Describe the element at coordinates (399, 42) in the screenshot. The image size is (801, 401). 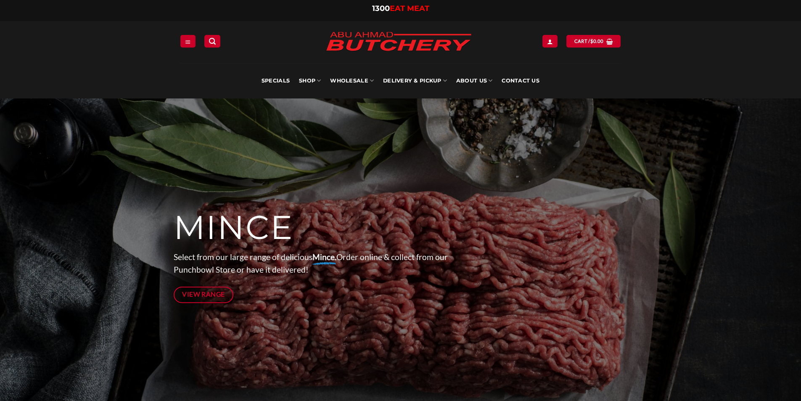
I see `img: Abu Ahmad Butchery` at that location.